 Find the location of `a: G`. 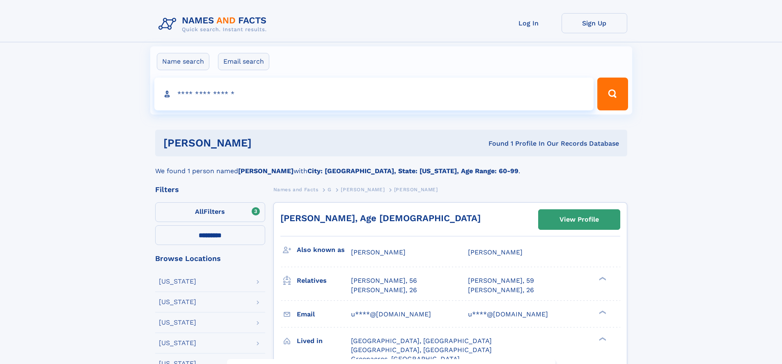

a: G is located at coordinates (329, 189).